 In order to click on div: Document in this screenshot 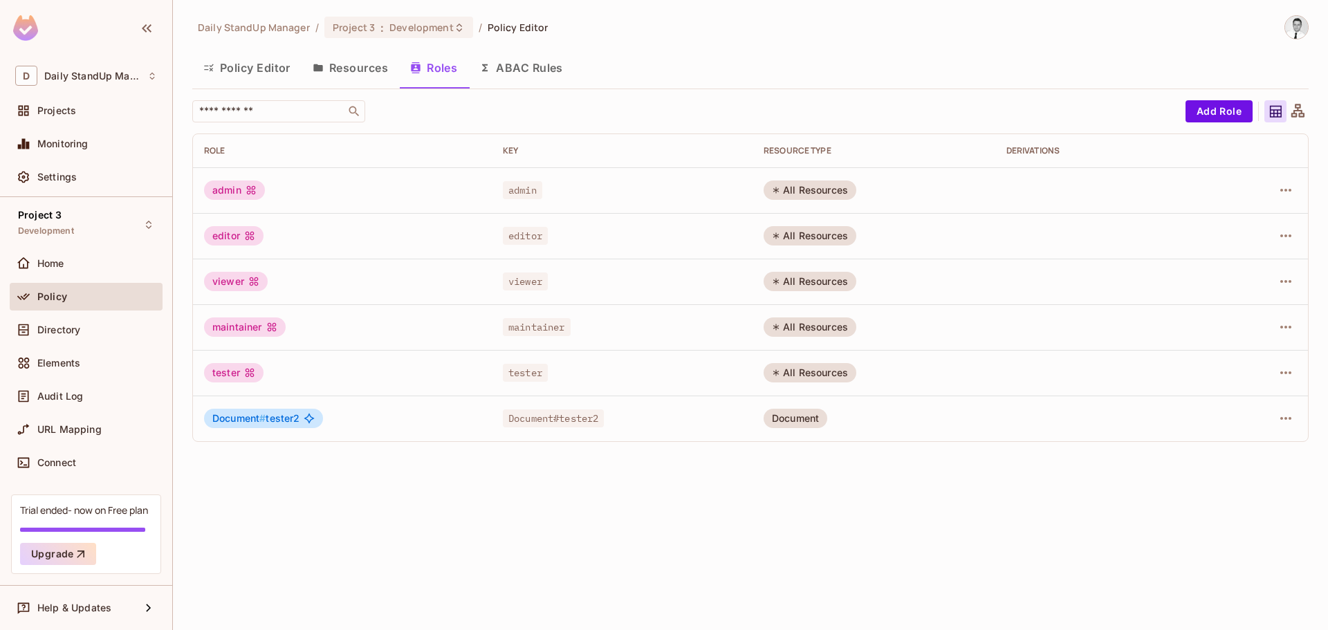, I will do `click(795, 418)`.